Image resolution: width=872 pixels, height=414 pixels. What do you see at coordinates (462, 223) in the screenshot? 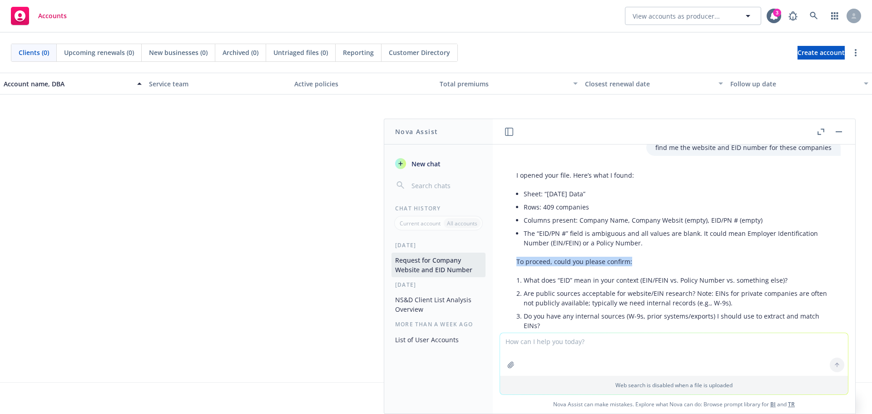
I see `p: All accounts` at bounding box center [462, 223].